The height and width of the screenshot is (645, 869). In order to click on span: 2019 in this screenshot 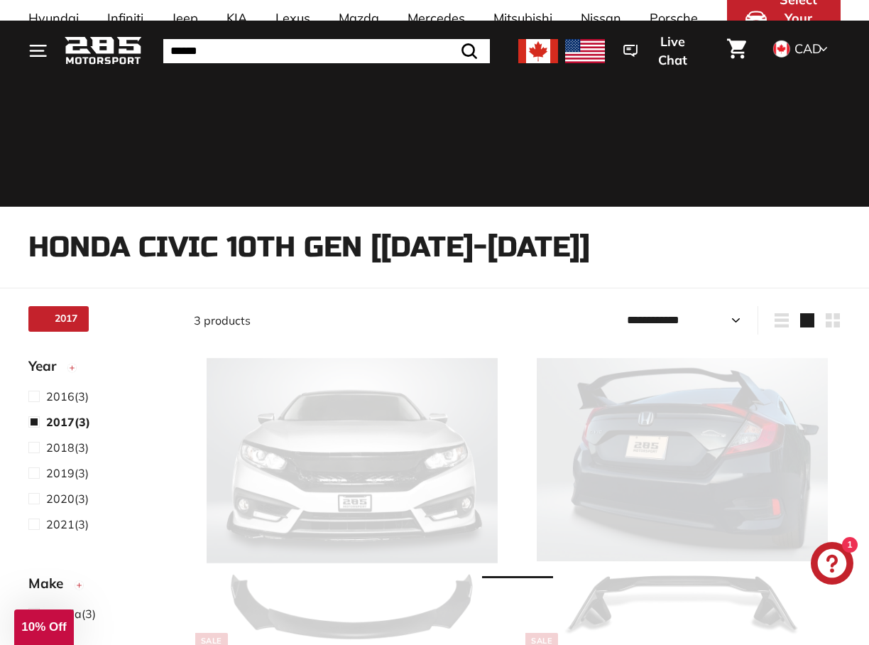, I will do `click(60, 473)`.